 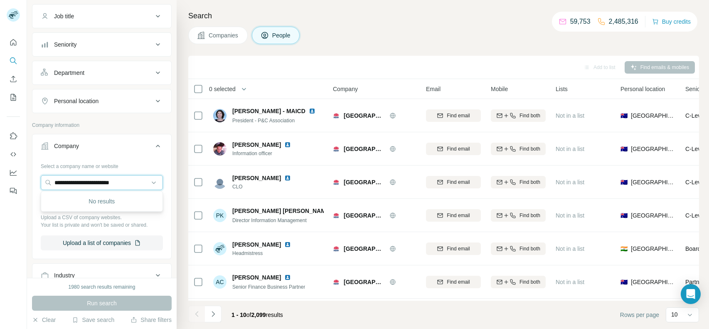 What do you see at coordinates (13, 42) in the screenshot?
I see `button: Quick start` at bounding box center [13, 42].